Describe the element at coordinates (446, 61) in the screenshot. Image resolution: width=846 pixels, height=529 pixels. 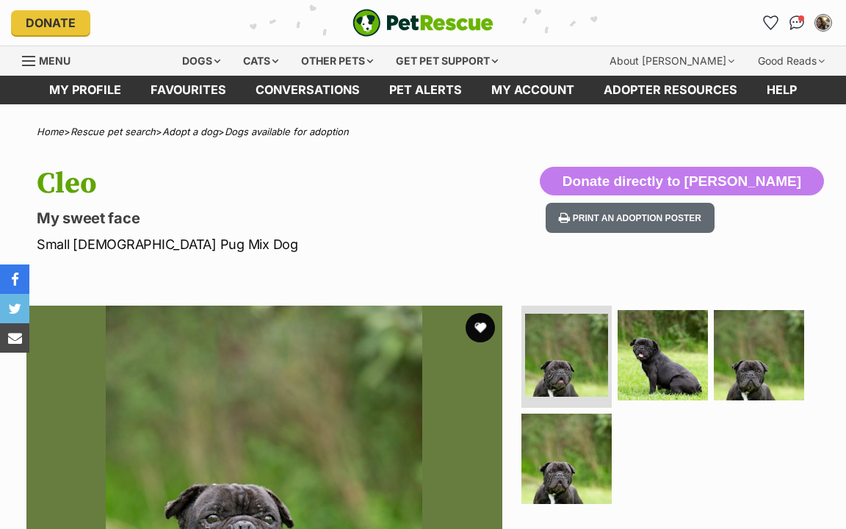
I see `div: Get pet support` at that location.